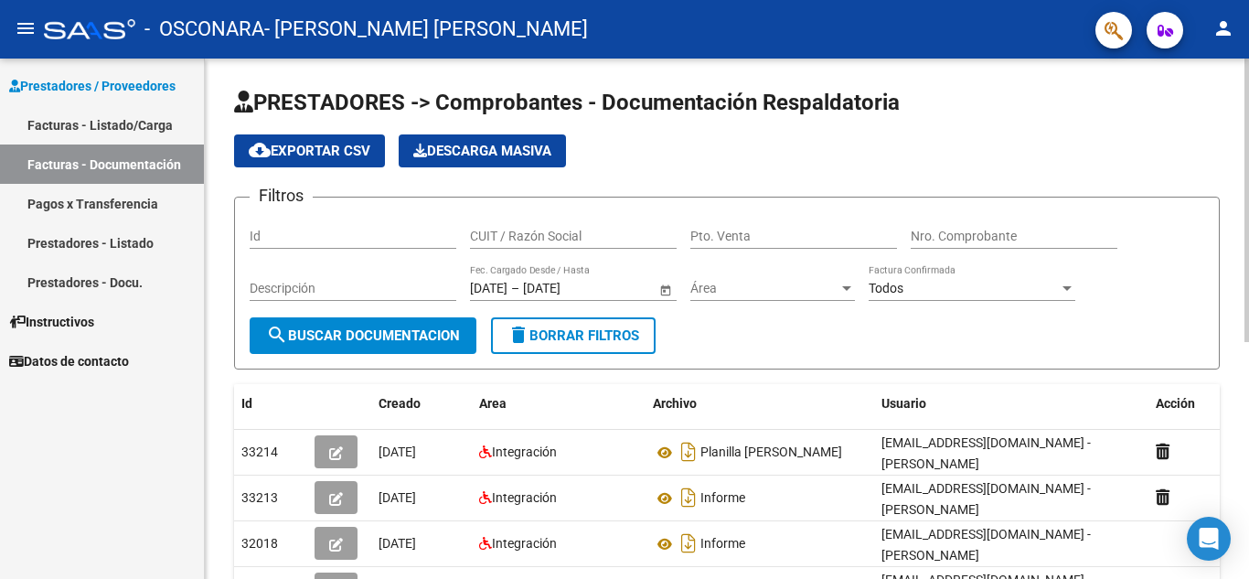 Image resolution: width=1249 pixels, height=579 pixels. I want to click on datatable-header-cell: Area, so click(559, 403).